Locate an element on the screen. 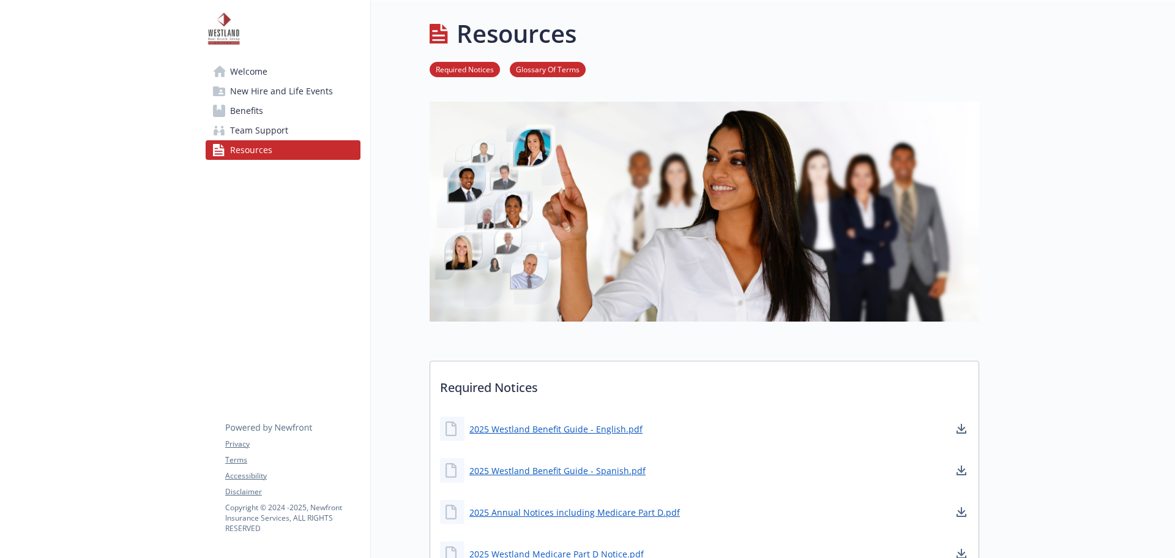 Image resolution: width=1175 pixels, height=558 pixels. a: Welcome is located at coordinates (283, 72).